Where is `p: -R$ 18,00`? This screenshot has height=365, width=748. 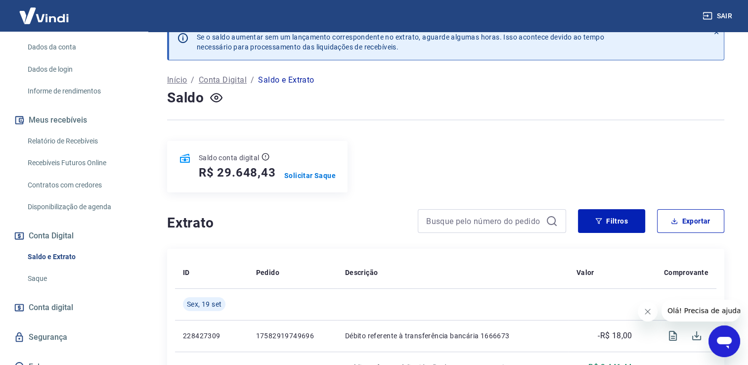
p: -R$ 18,00 is located at coordinates (615, 336).